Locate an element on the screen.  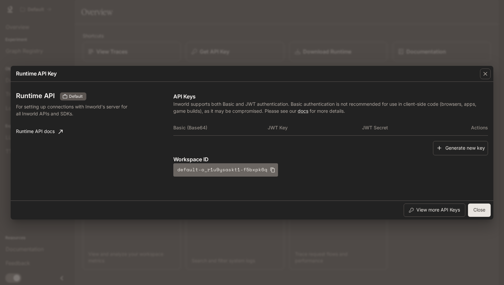
a: Runtime API docs is located at coordinates (39, 132).